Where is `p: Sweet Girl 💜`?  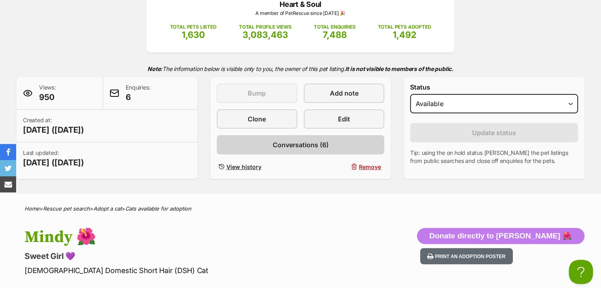 p: Sweet Girl 💜 is located at coordinates (195, 256).